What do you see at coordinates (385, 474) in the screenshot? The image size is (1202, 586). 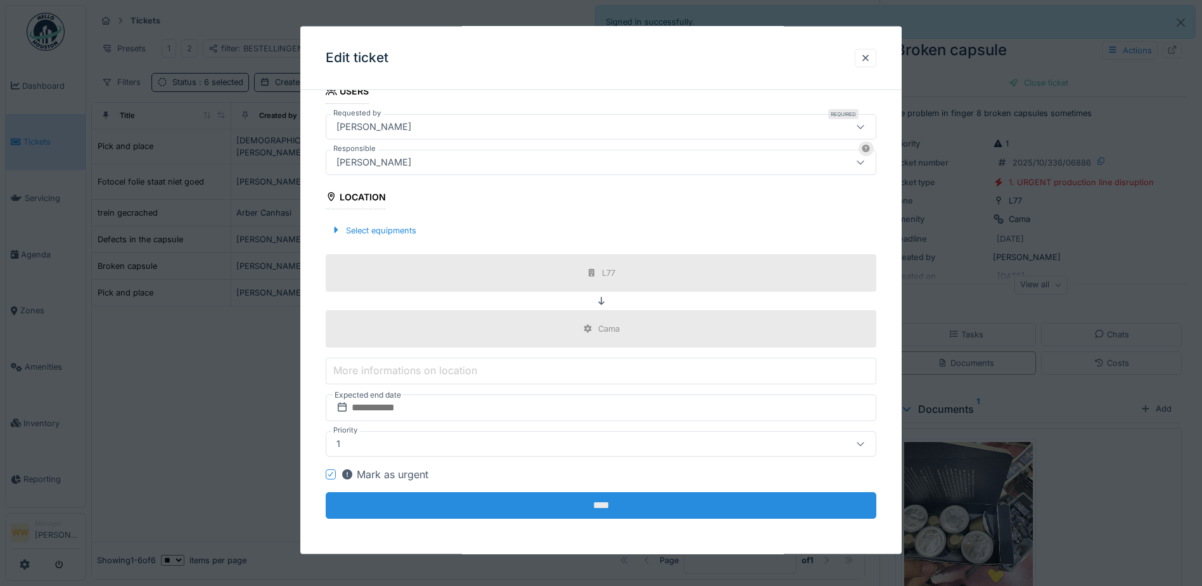 I see `div: Mark as urgent` at bounding box center [385, 474].